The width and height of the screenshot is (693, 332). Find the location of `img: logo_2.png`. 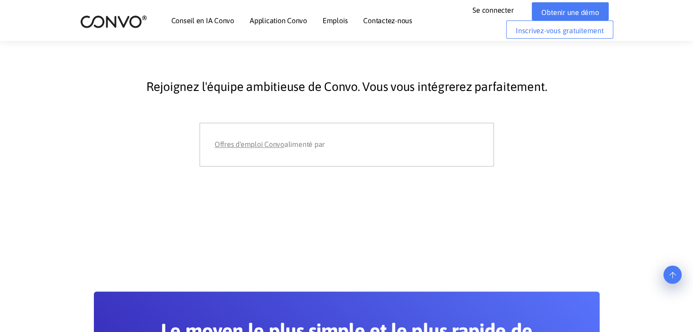

img: logo_2.png is located at coordinates (113, 21).